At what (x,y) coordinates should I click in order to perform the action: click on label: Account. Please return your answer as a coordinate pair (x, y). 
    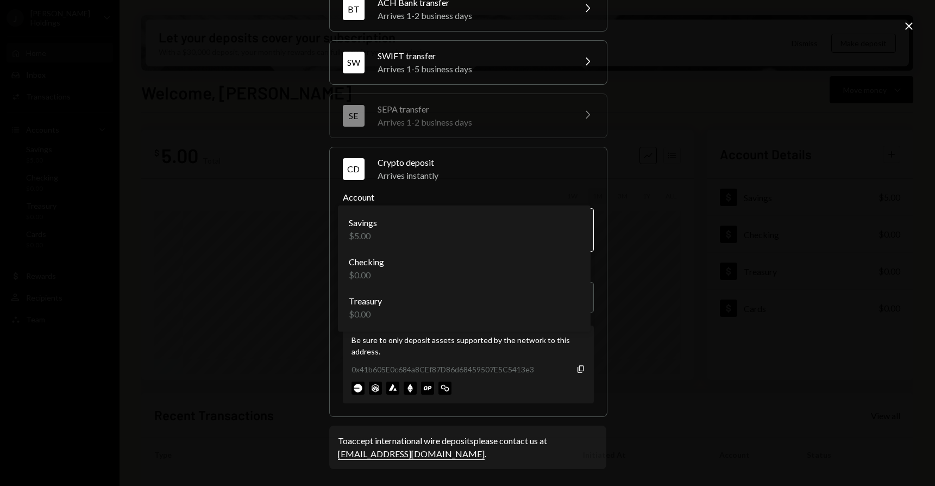
    Looking at the image, I should click on (468, 197).